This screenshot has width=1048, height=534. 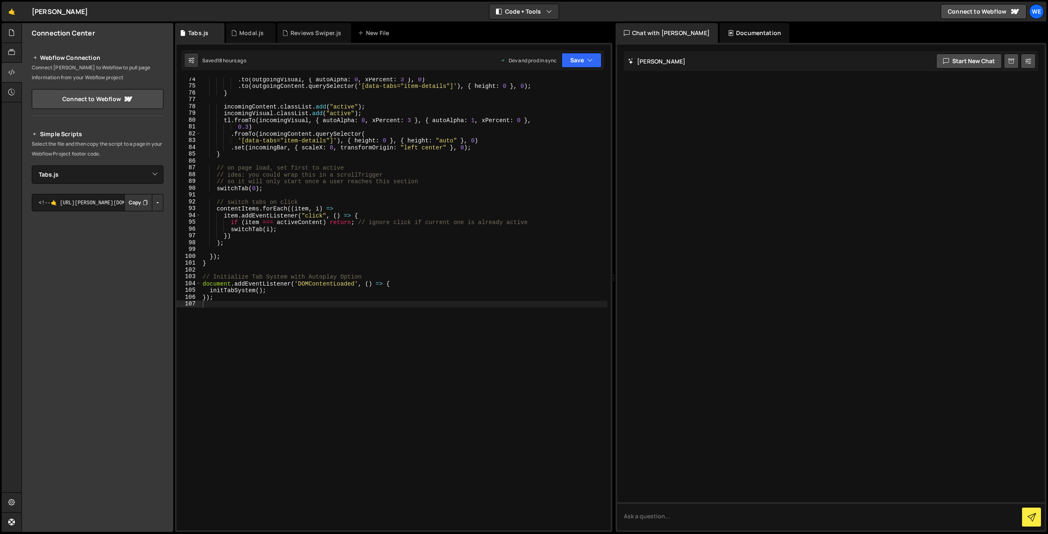 What do you see at coordinates (189, 86) in the screenshot?
I see `div: 75` at bounding box center [189, 86].